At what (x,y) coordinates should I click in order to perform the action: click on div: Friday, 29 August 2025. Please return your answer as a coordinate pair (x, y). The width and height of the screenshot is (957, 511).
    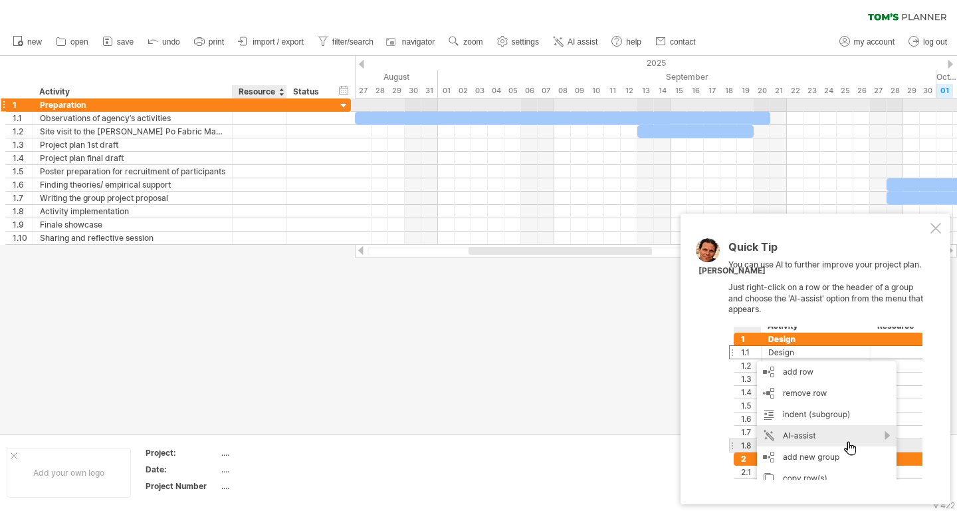
    Looking at the image, I should click on (396, 90).